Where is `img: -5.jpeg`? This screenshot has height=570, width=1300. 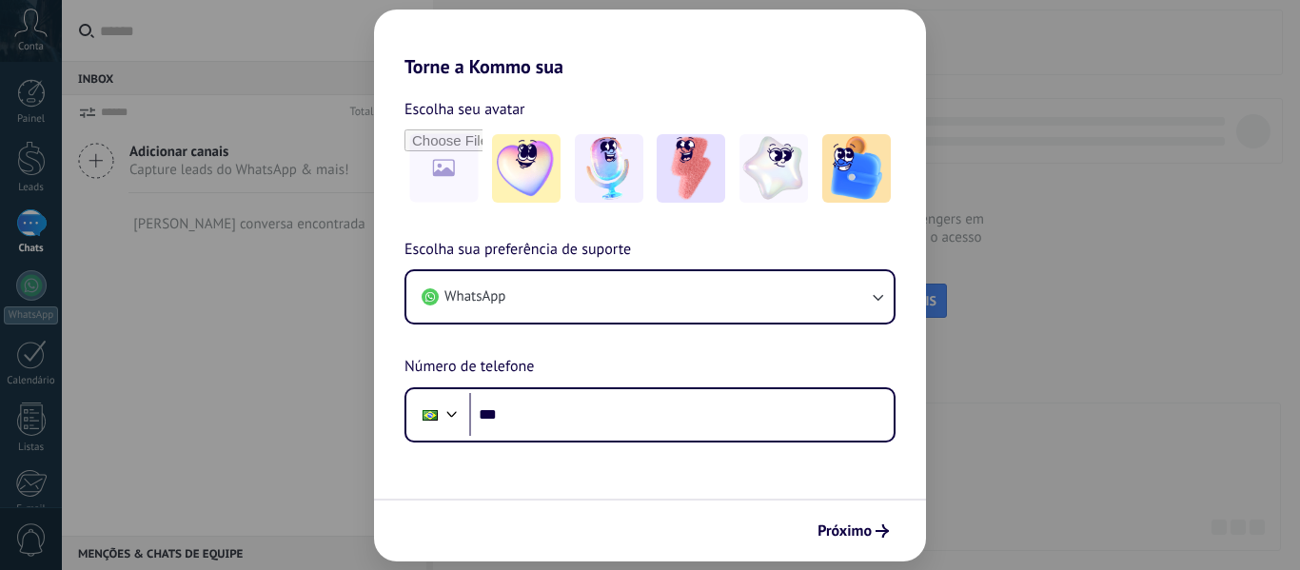 img: -5.jpeg is located at coordinates (857, 168).